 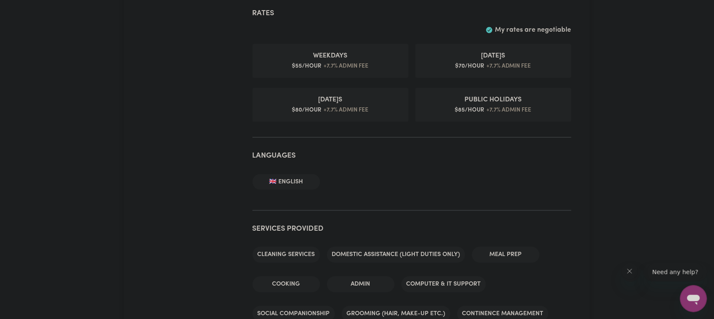 What do you see at coordinates (470, 66) in the screenshot?
I see `span: $ 70 /hour` at bounding box center [470, 66].